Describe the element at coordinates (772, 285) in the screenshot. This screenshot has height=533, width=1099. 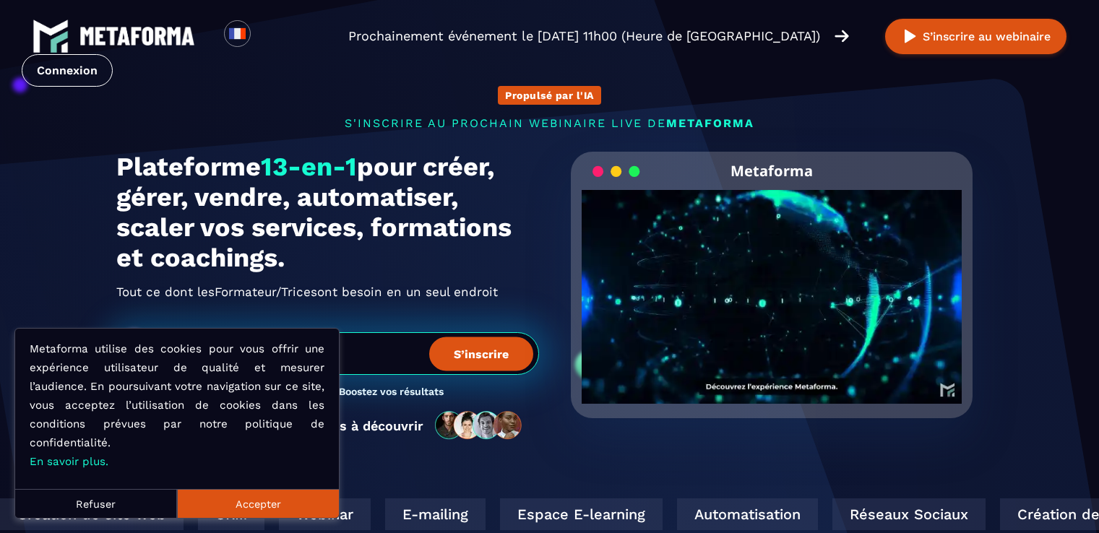
I see `video: Your browser does not support the video tag.` at that location.